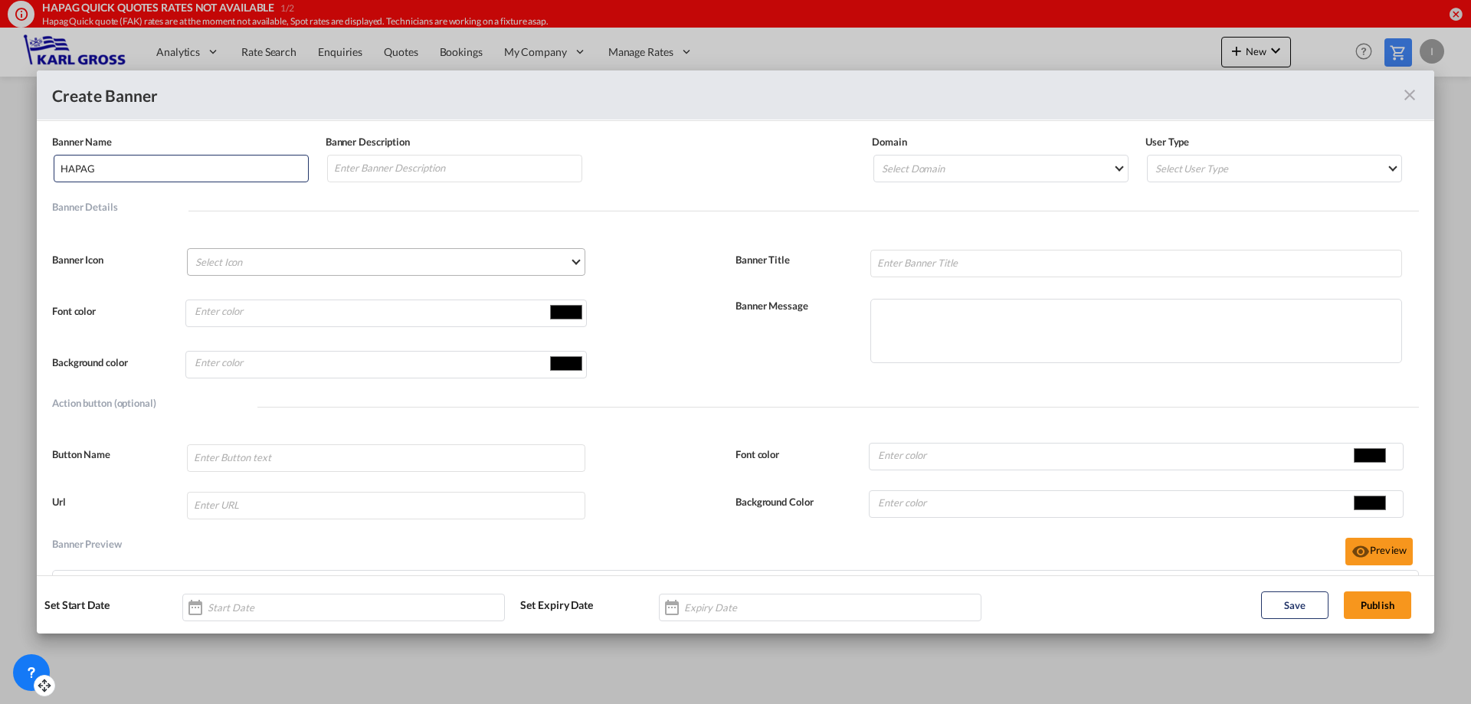 This screenshot has width=1471, height=704. I want to click on label: Banner Name, so click(181, 142).